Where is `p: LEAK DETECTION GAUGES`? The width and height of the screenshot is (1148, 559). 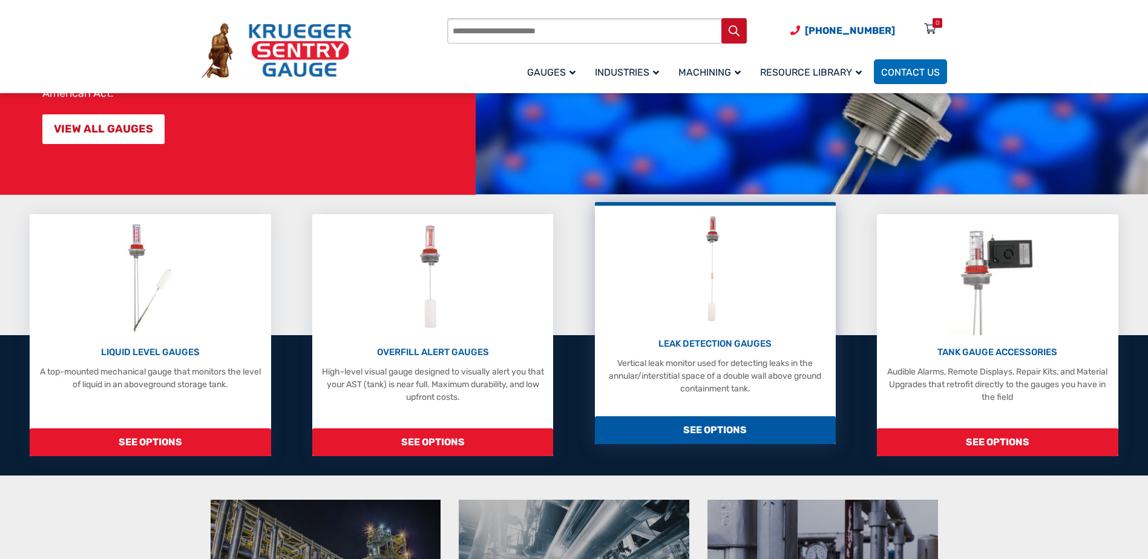
p: LEAK DETECTION GAUGES is located at coordinates (715, 344).